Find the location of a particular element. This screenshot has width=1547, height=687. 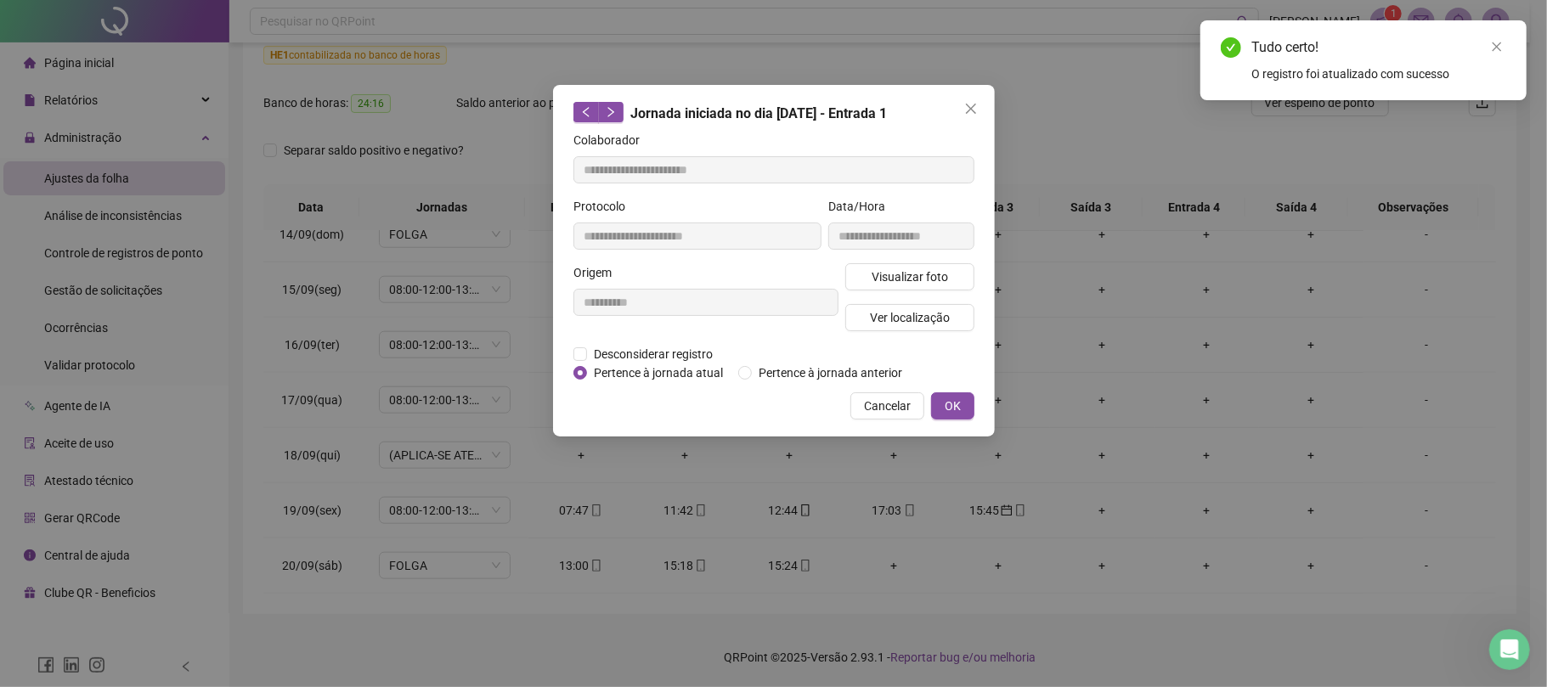

div: Tudo certo! is located at coordinates (1379, 48).